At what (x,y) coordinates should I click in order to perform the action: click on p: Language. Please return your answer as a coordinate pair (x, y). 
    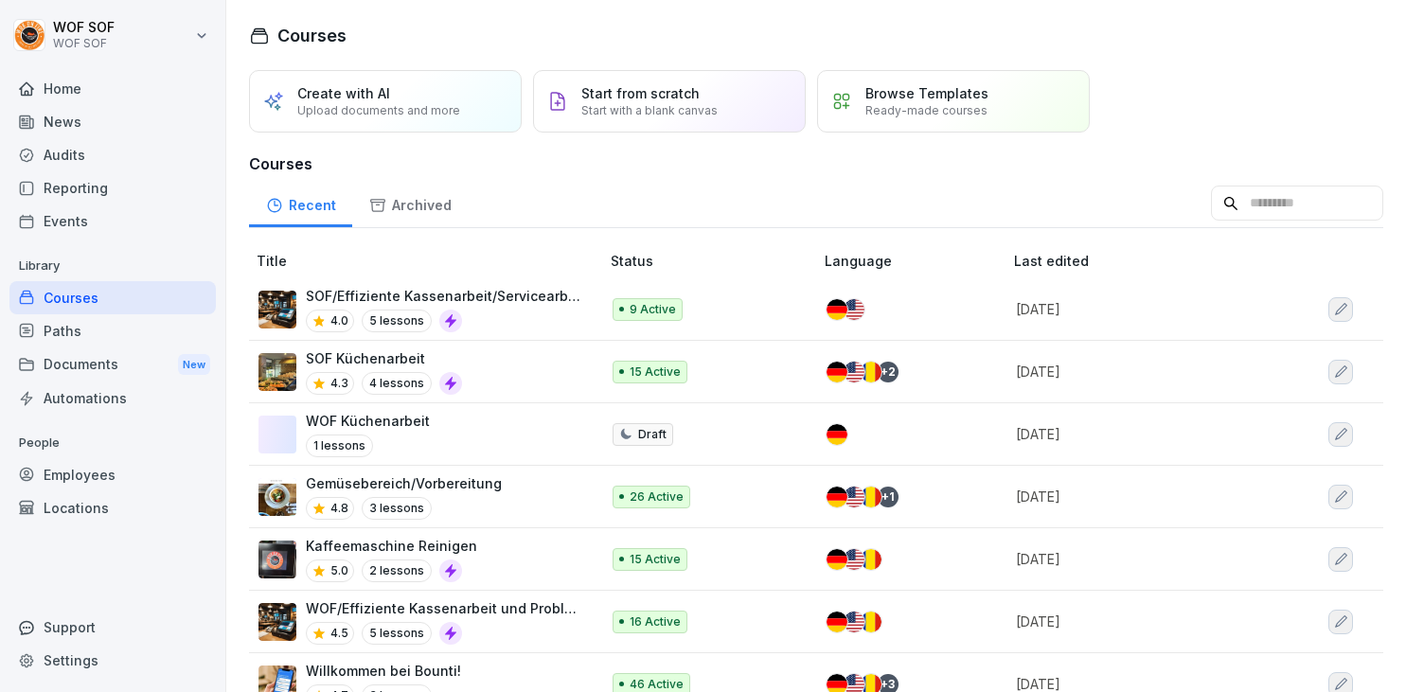
    Looking at the image, I should click on (916, 260).